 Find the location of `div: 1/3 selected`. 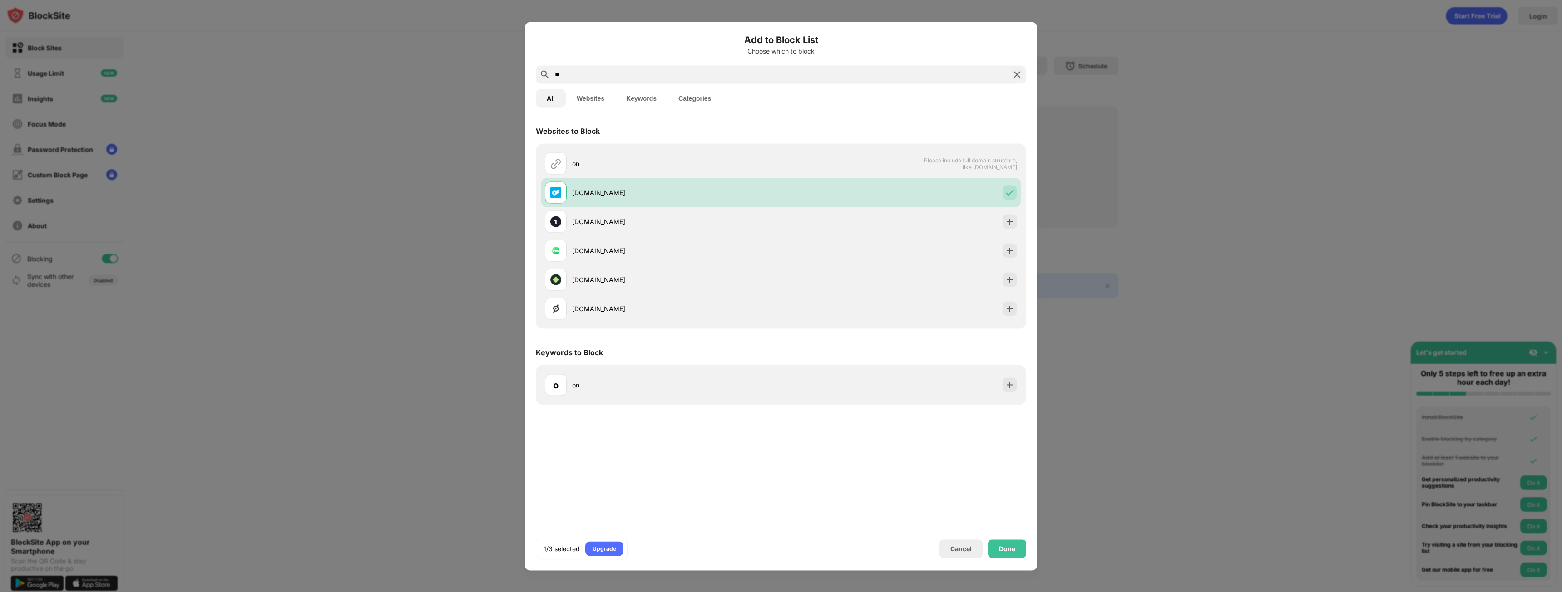

div: 1/3 selected is located at coordinates (562, 549).